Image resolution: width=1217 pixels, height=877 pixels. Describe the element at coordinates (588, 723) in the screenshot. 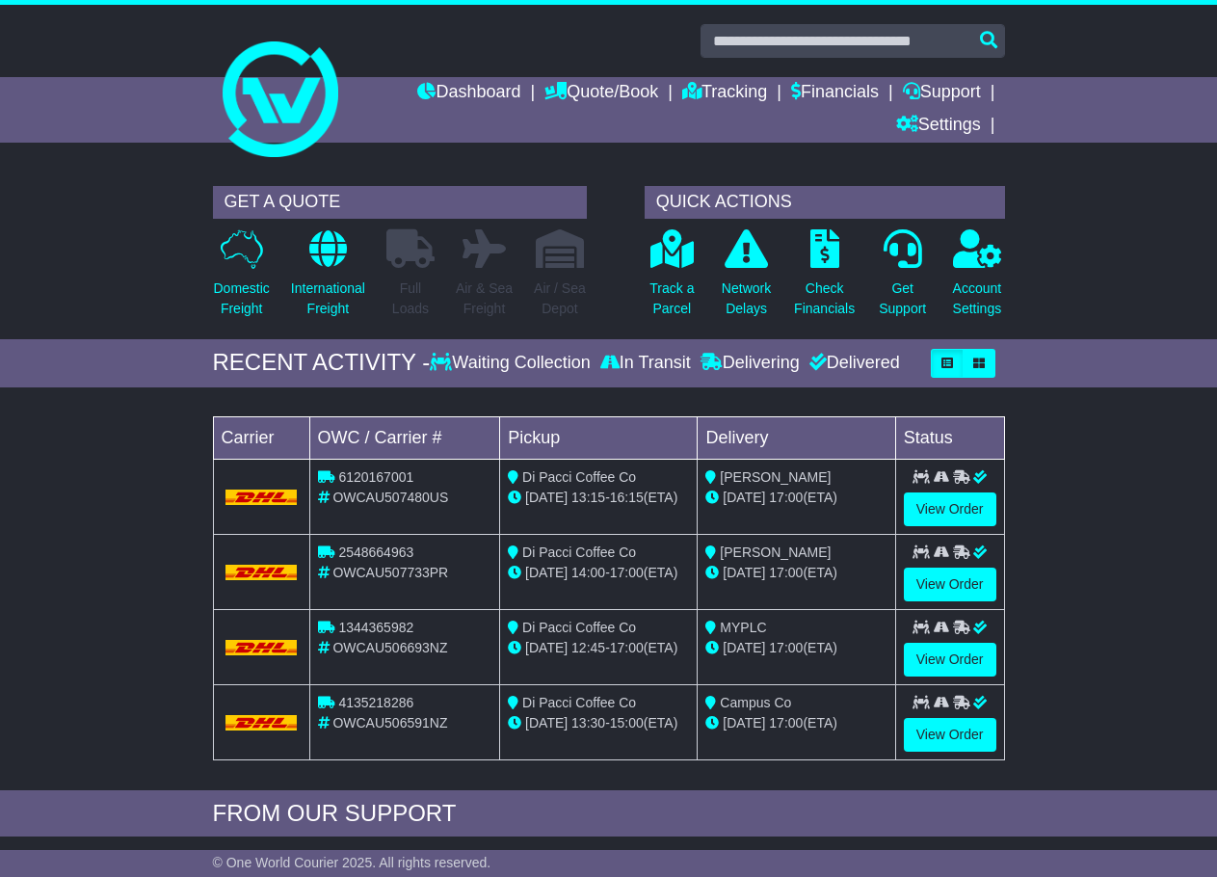

I see `span: 13:30` at that location.